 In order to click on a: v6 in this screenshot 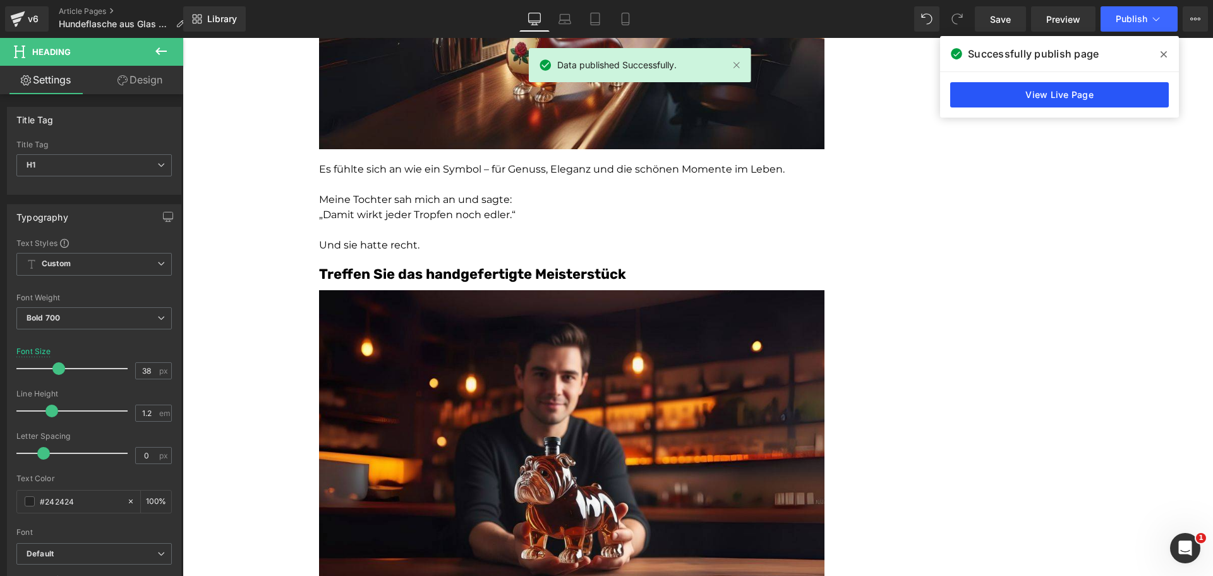, I will do `click(27, 19)`.